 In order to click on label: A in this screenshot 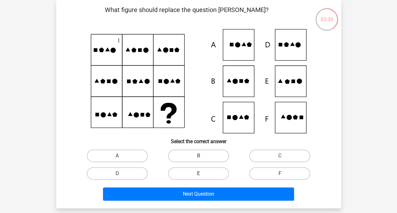, I will do `click(117, 156)`.